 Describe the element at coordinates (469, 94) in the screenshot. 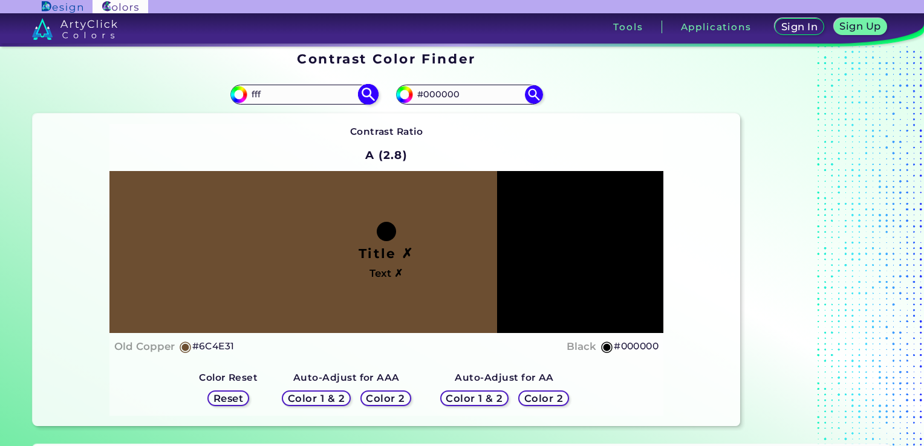

I see `input: type color 2..` at that location.